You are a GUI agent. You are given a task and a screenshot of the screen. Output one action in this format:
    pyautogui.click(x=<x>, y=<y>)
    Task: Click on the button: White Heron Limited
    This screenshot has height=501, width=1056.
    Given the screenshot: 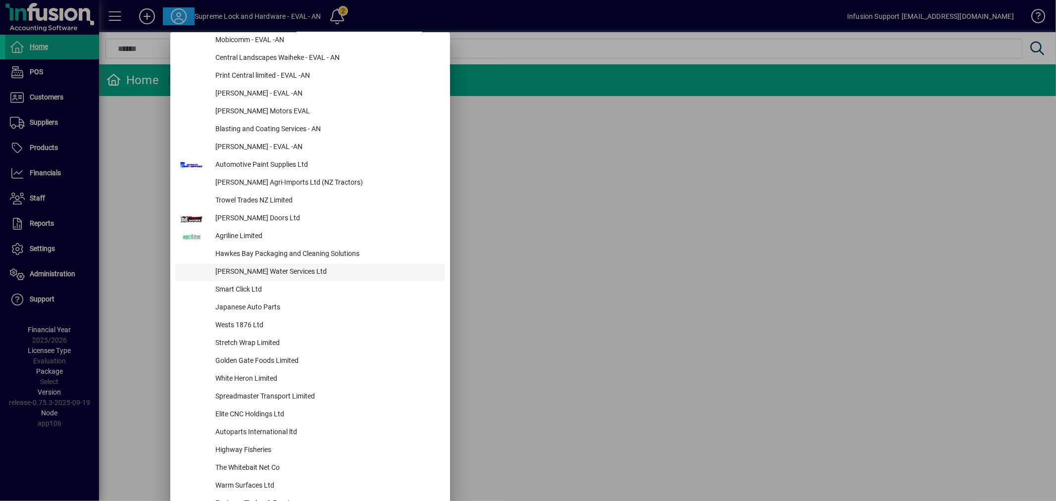 What is the action you would take?
    pyautogui.click(x=310, y=380)
    